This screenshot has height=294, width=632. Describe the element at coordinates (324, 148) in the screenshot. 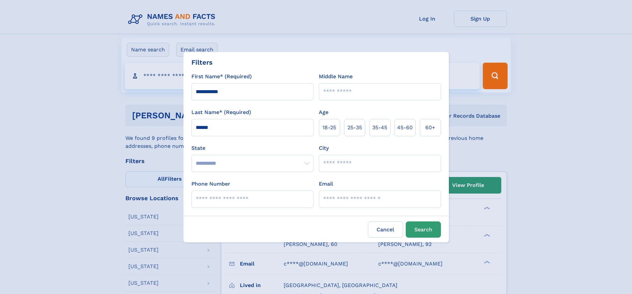

I see `label: City` at that location.